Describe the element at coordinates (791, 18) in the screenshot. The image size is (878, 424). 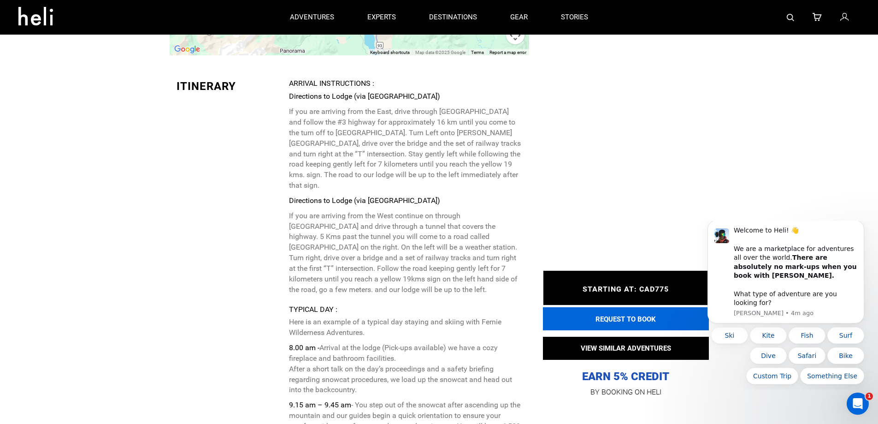
I see `img: search-bar-icon.svg` at that location.